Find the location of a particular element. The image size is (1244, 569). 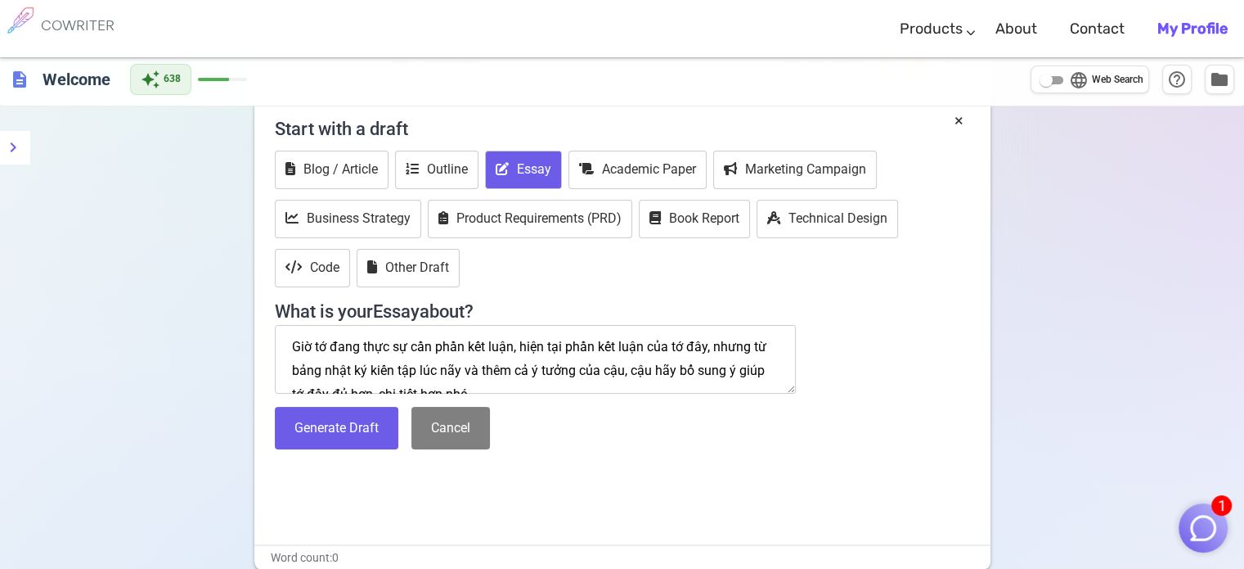

button: Product Requirements (PRD) is located at coordinates (530, 218).